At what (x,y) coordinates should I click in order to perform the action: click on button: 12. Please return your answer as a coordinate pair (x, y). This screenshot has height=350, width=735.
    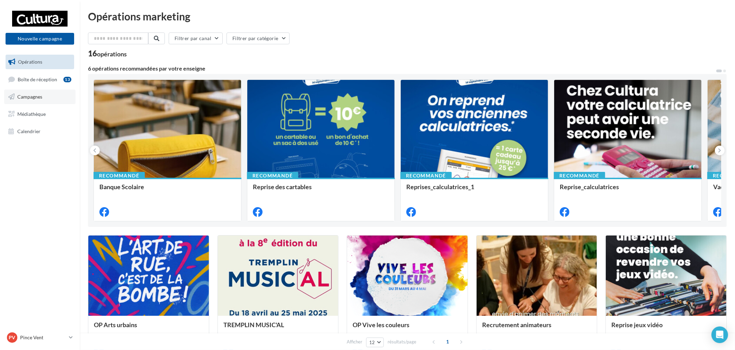
    Looking at the image, I should click on (375, 343).